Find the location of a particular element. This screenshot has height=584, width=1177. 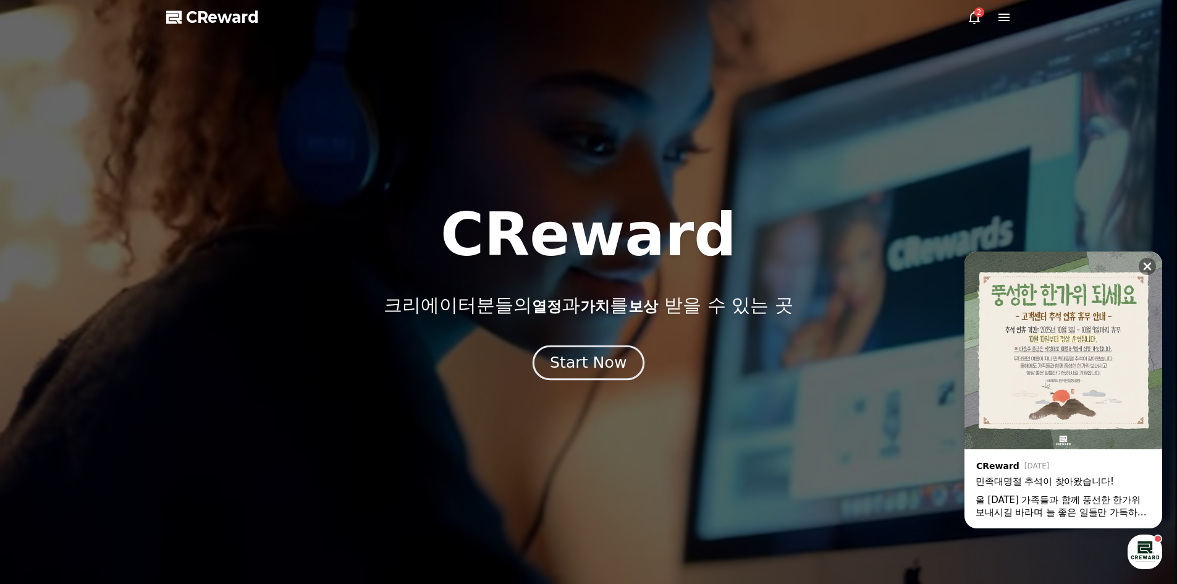

span: 가치 is located at coordinates (595, 306).